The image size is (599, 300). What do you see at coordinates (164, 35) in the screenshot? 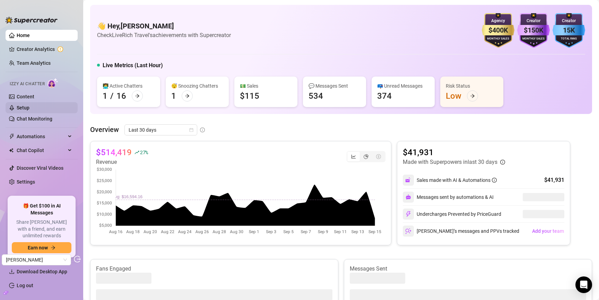
I see `article: Check LiveRich Travel's achievements with Supercreator` at bounding box center [164, 35].